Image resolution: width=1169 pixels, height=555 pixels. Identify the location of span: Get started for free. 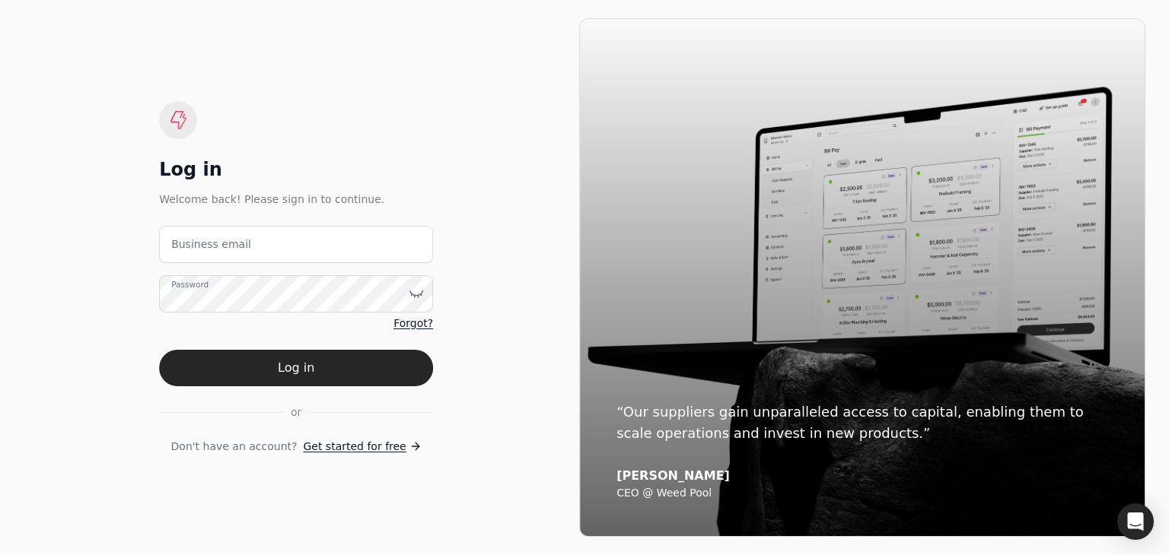
(354, 447).